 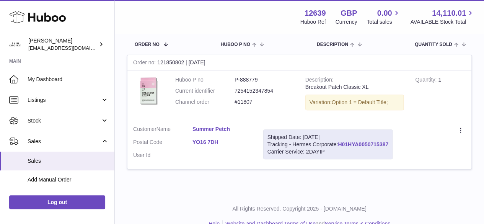 What do you see at coordinates (328, 152) in the screenshot?
I see `div: Carrier Service: 2DAYIP` at bounding box center [328, 152].